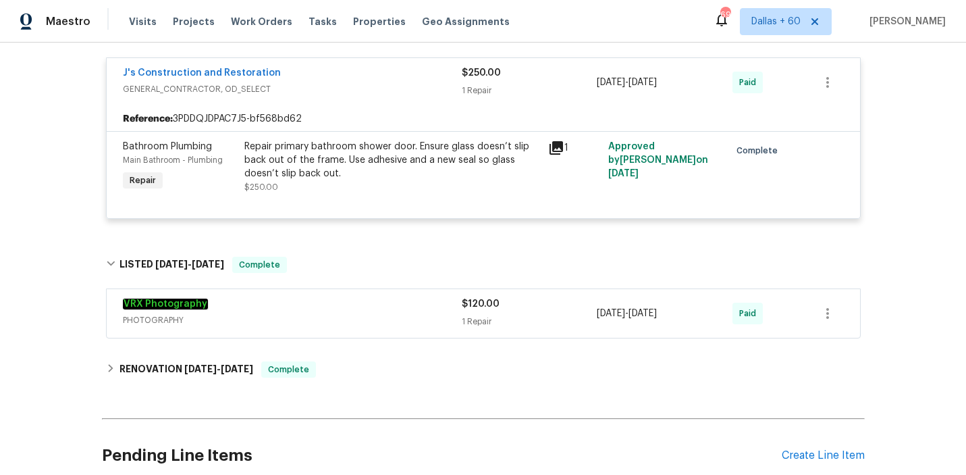 The width and height of the screenshot is (966, 475). Describe the element at coordinates (68, 22) in the screenshot. I see `span: Maestro` at that location.